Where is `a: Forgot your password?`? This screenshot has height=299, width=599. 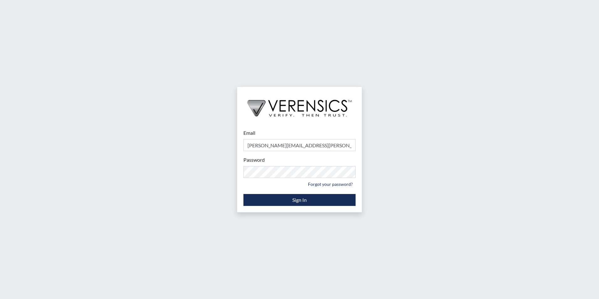
a: Forgot your password? is located at coordinates (330, 184).